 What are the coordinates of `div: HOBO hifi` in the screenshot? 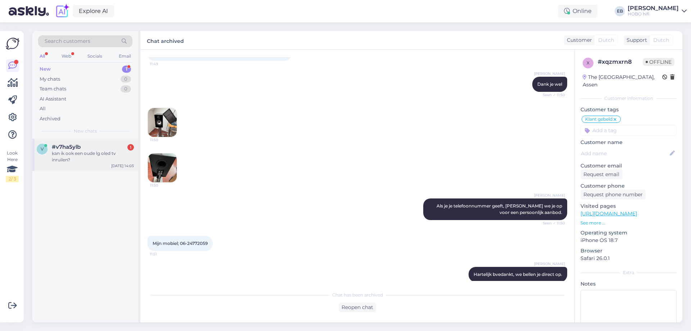 It's located at (653, 14).